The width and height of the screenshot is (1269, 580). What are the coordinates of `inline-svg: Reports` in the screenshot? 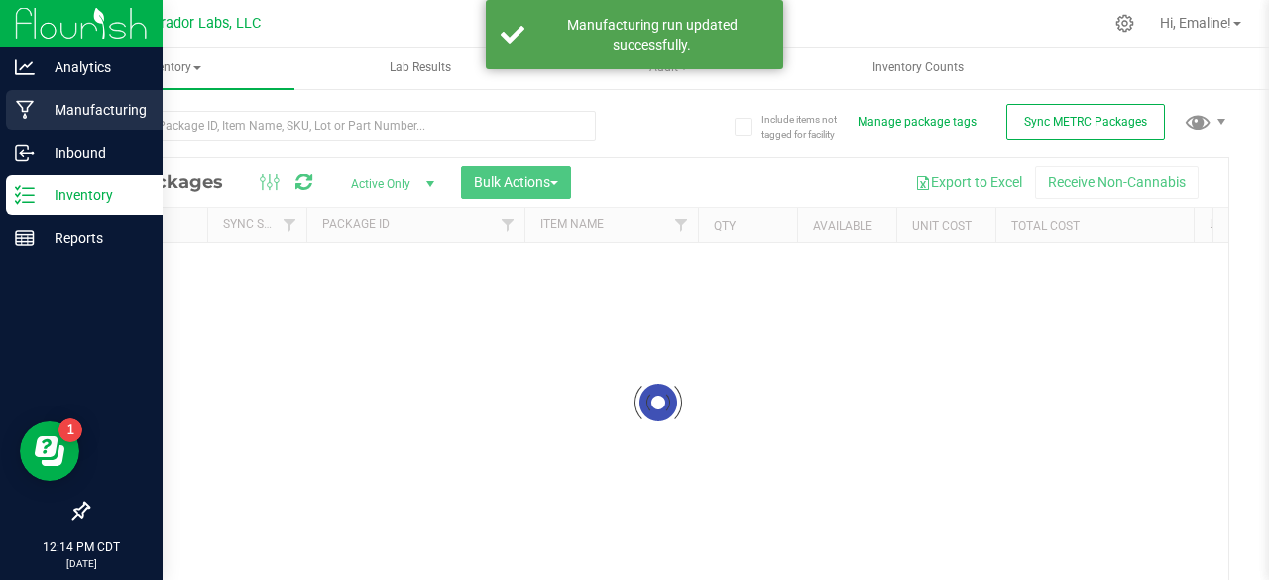 It's located at (25, 238).